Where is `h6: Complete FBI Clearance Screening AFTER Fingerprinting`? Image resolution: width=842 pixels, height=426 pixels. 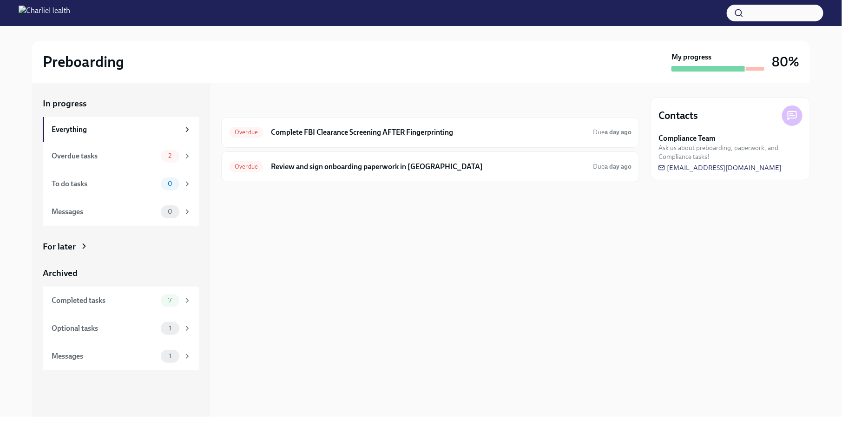
h6: Complete FBI Clearance Screening AFTER Fingerprinting is located at coordinates (428, 132).